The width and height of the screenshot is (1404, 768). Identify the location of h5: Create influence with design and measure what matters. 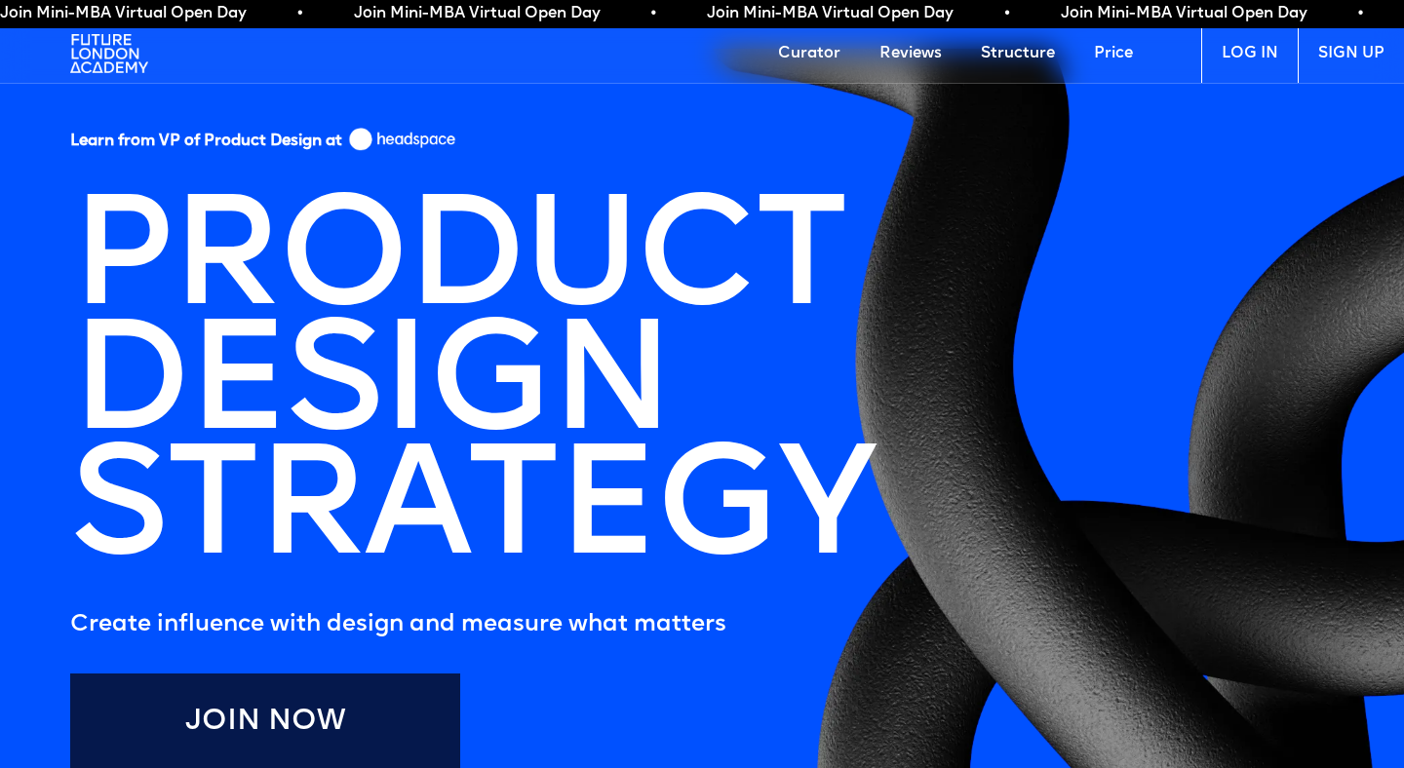
(482, 625).